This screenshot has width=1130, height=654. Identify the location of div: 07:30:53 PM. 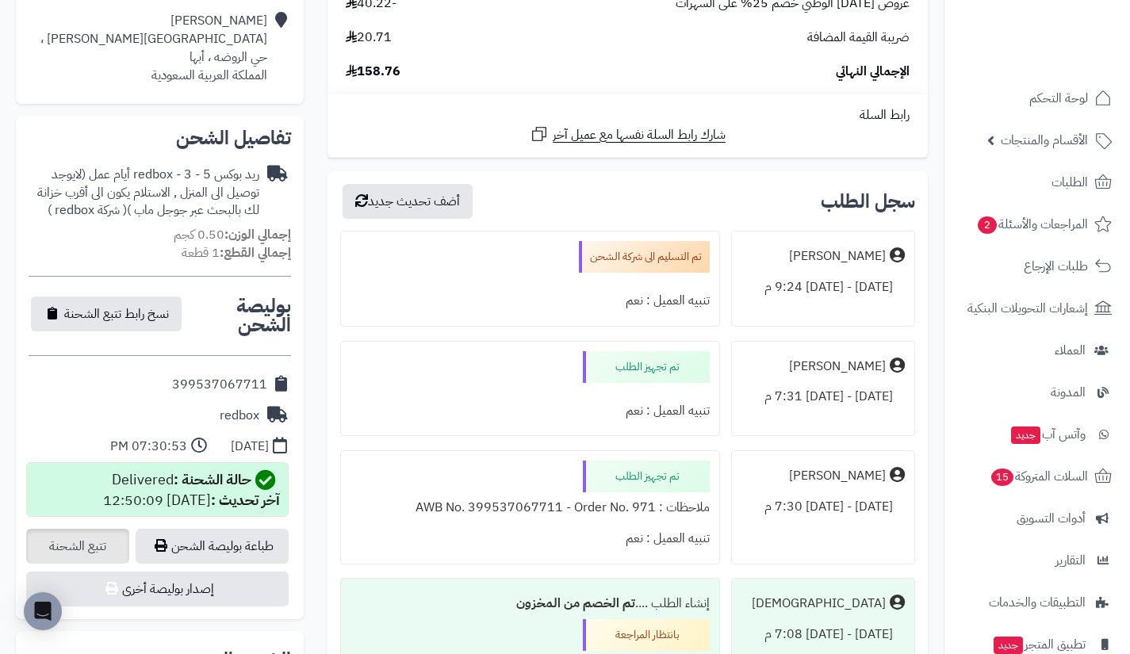
(148, 446).